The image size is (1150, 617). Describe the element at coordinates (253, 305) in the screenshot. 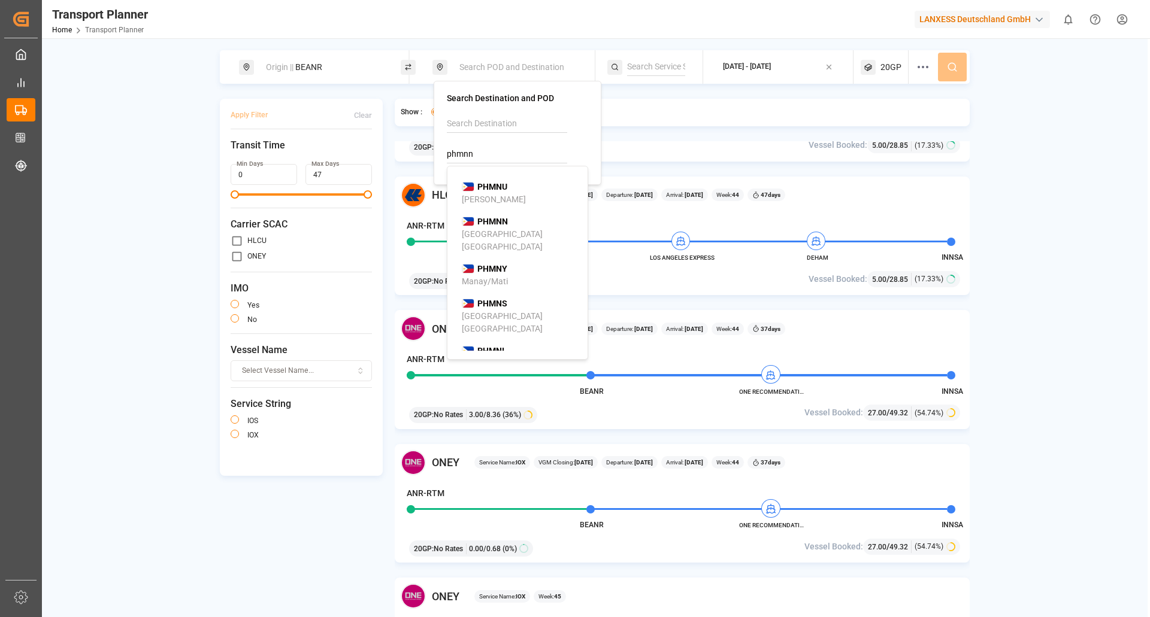

I see `label: yes` at that location.